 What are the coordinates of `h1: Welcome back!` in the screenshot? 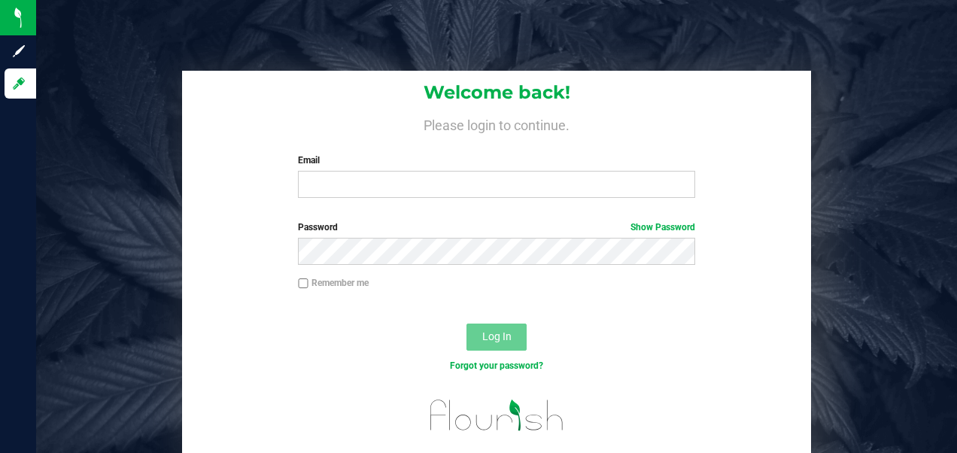 It's located at (496, 93).